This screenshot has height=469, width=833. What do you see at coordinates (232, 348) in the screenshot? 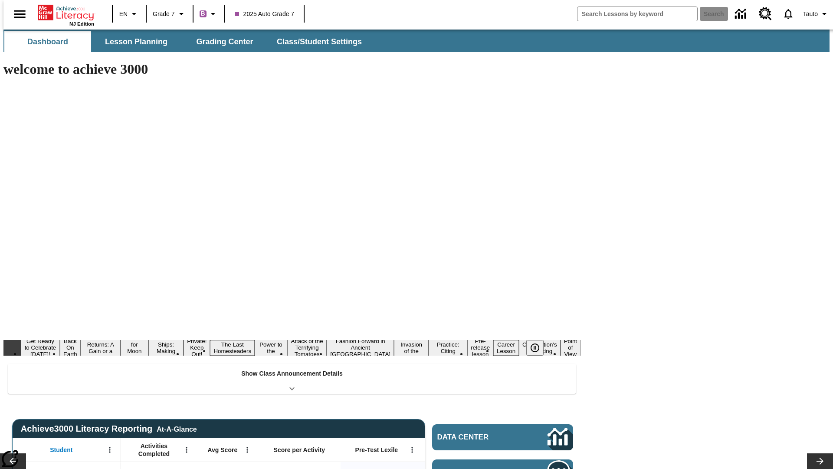
I see `button: Slide 7 The Last Homesteaders` at bounding box center [232, 348].